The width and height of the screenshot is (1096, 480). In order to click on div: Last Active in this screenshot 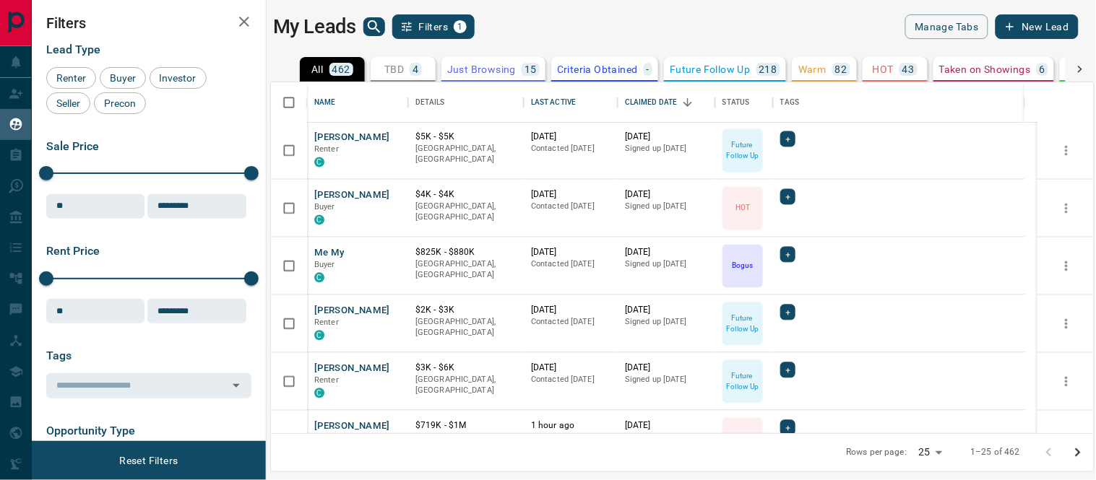, I will do `click(571, 103)`.